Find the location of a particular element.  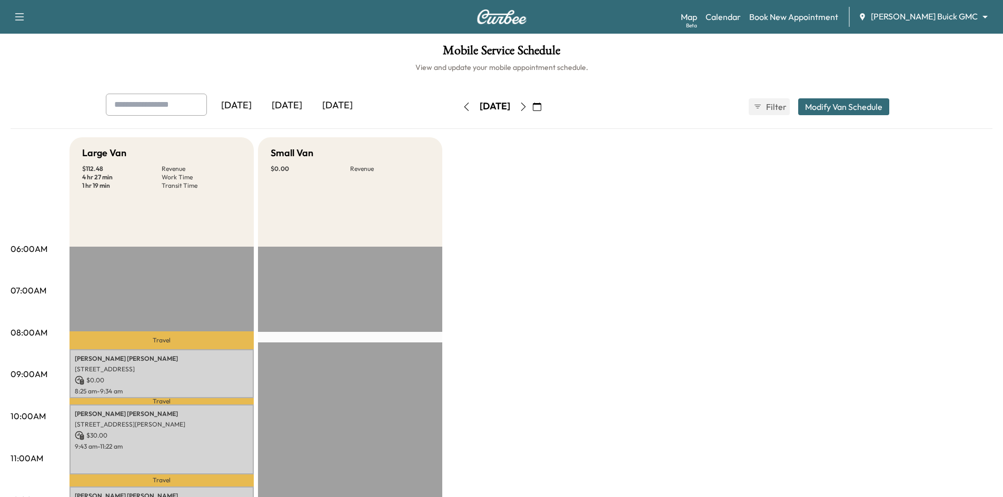

button: Modify Van Schedule is located at coordinates (843, 107).